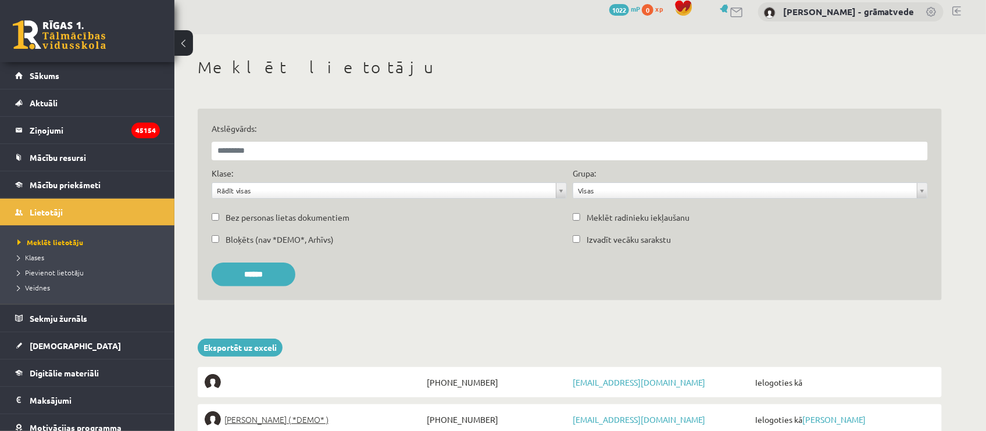 This screenshot has width=986, height=431. Describe the element at coordinates (44, 76) in the screenshot. I see `span: Sākums` at that location.